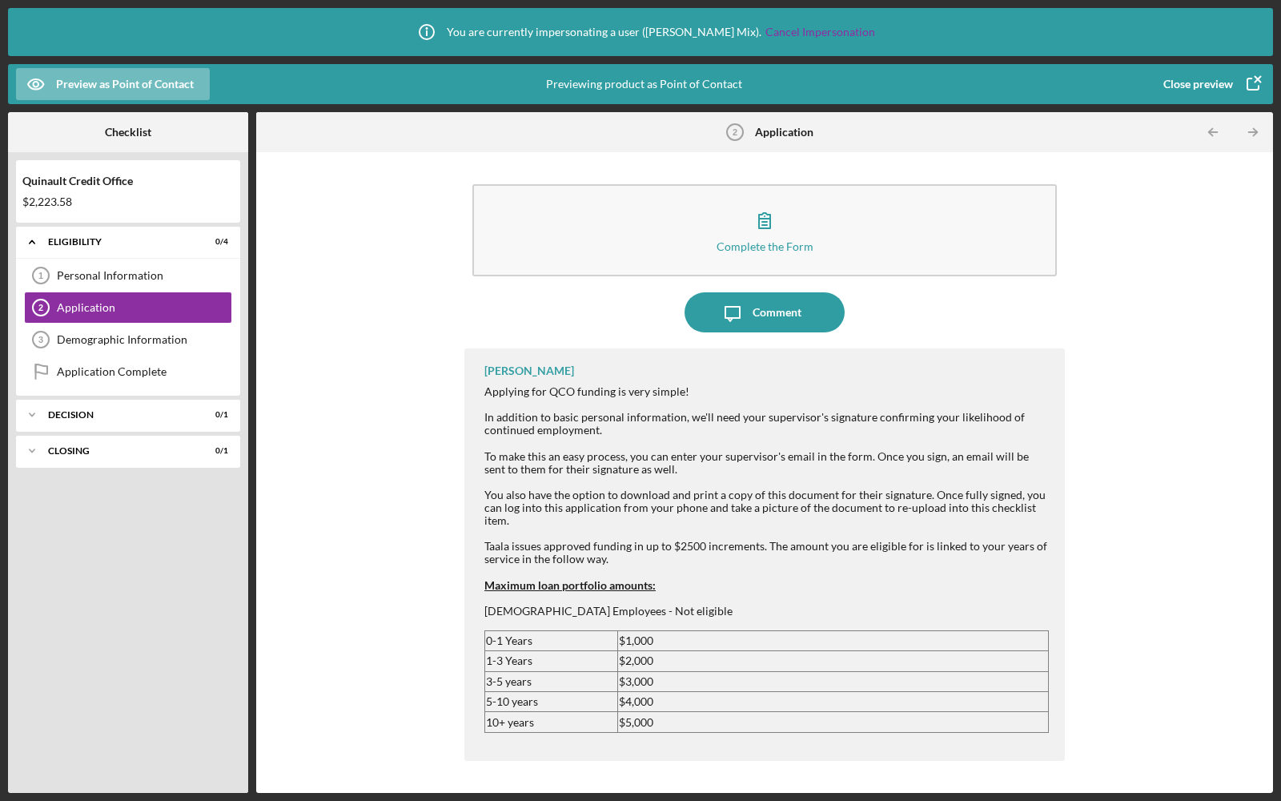 The width and height of the screenshot is (1281, 801). I want to click on div: Taala issues approved funding in up to $2500 increments. The amount you are eligible for is linke..., so click(766, 553).